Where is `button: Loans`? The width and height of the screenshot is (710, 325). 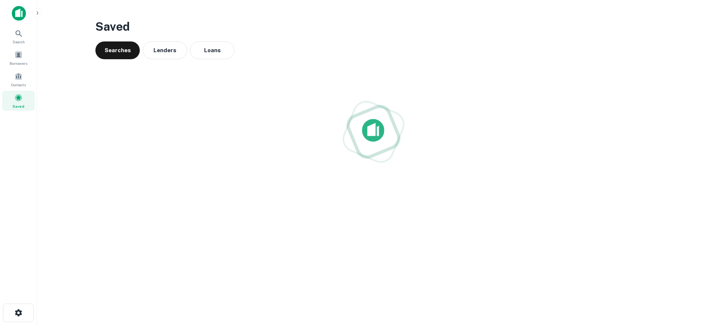
button: Loans is located at coordinates (212, 50).